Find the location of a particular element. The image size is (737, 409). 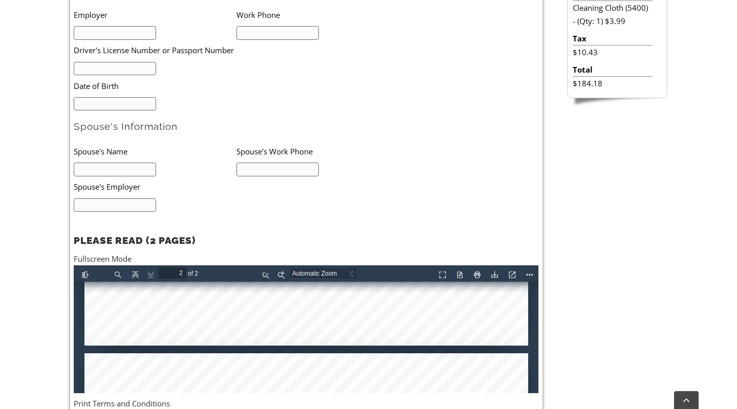

li: Total is located at coordinates (612, 70).